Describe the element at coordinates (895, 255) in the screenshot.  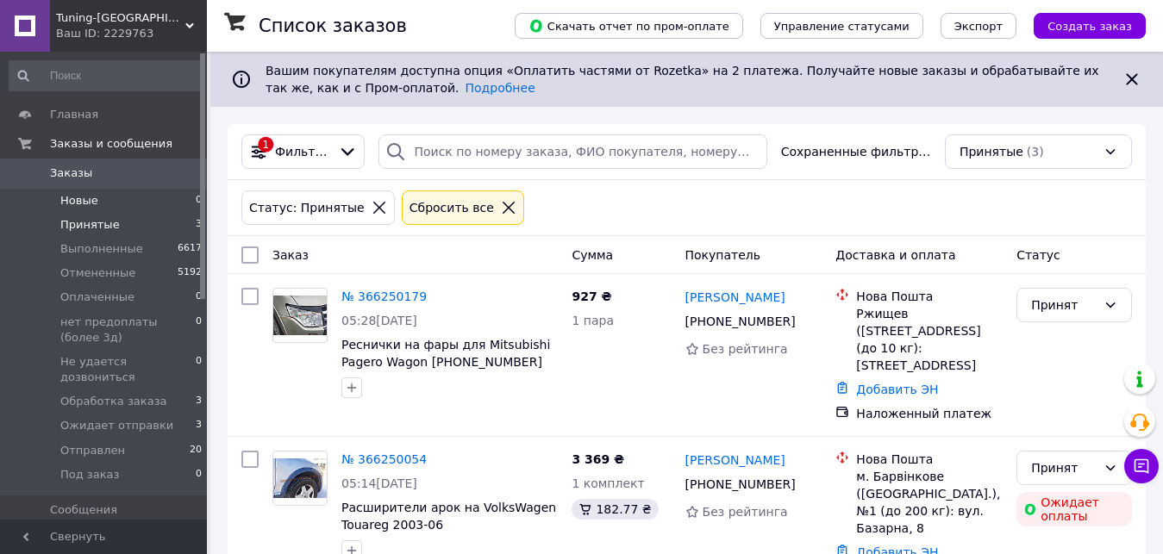
I see `span: Доставка и оплата` at that location.